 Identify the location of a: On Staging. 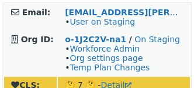
(157, 39).